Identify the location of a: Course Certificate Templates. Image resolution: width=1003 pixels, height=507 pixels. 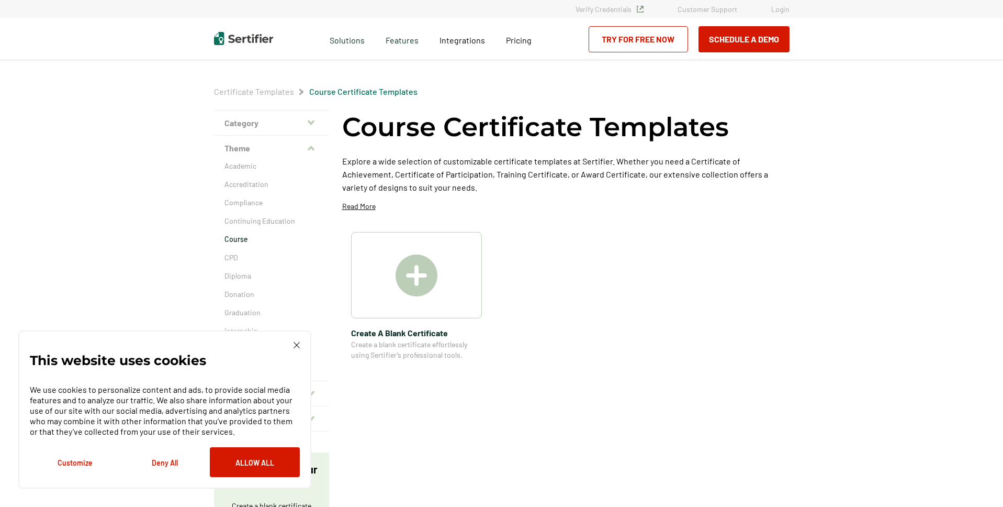
(363, 91).